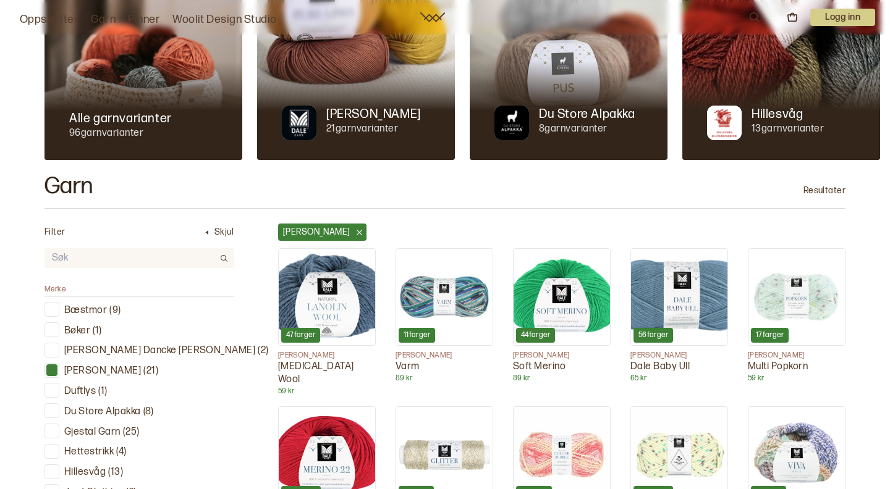  I want to click on p: ( 21 ), so click(151, 371).